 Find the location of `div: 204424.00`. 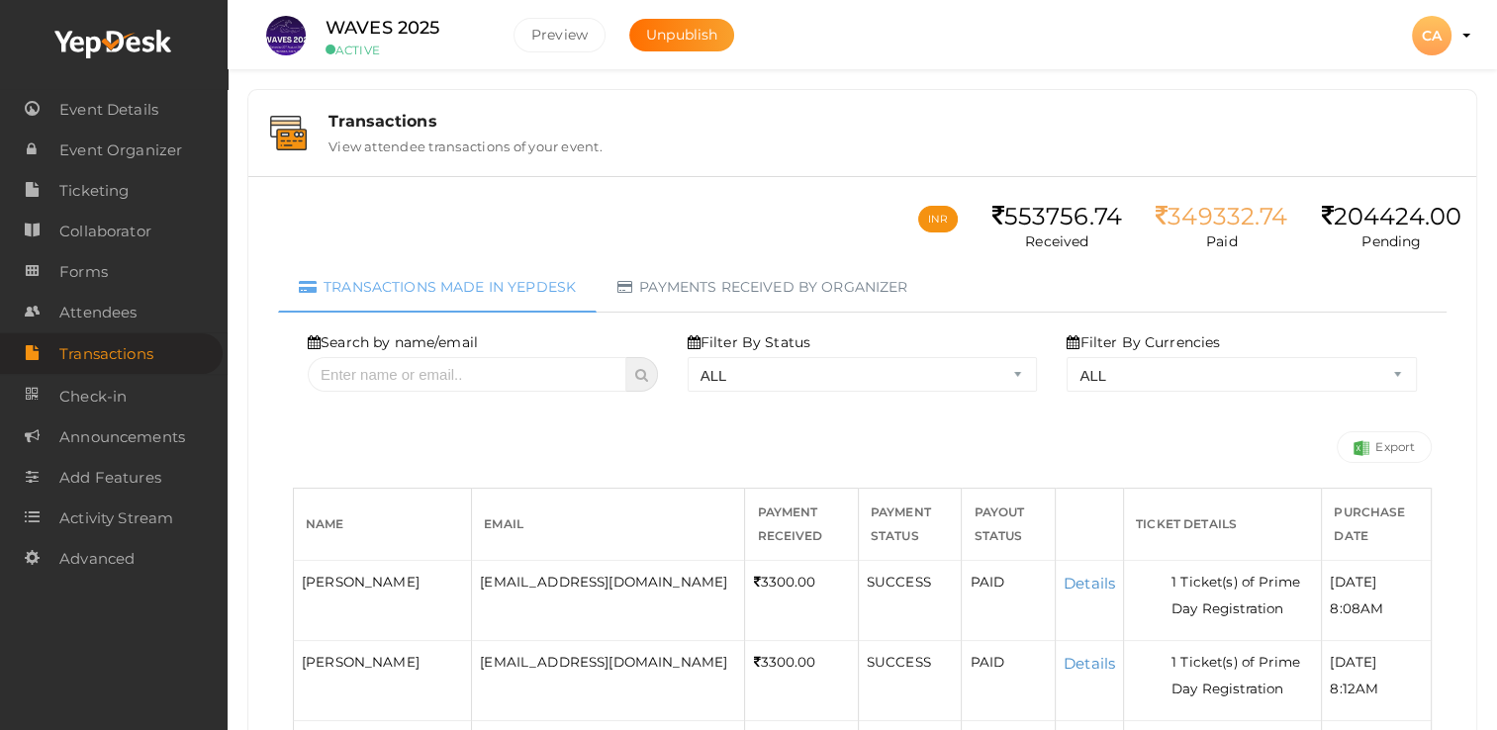

div: 204424.00 is located at coordinates (1391, 217).